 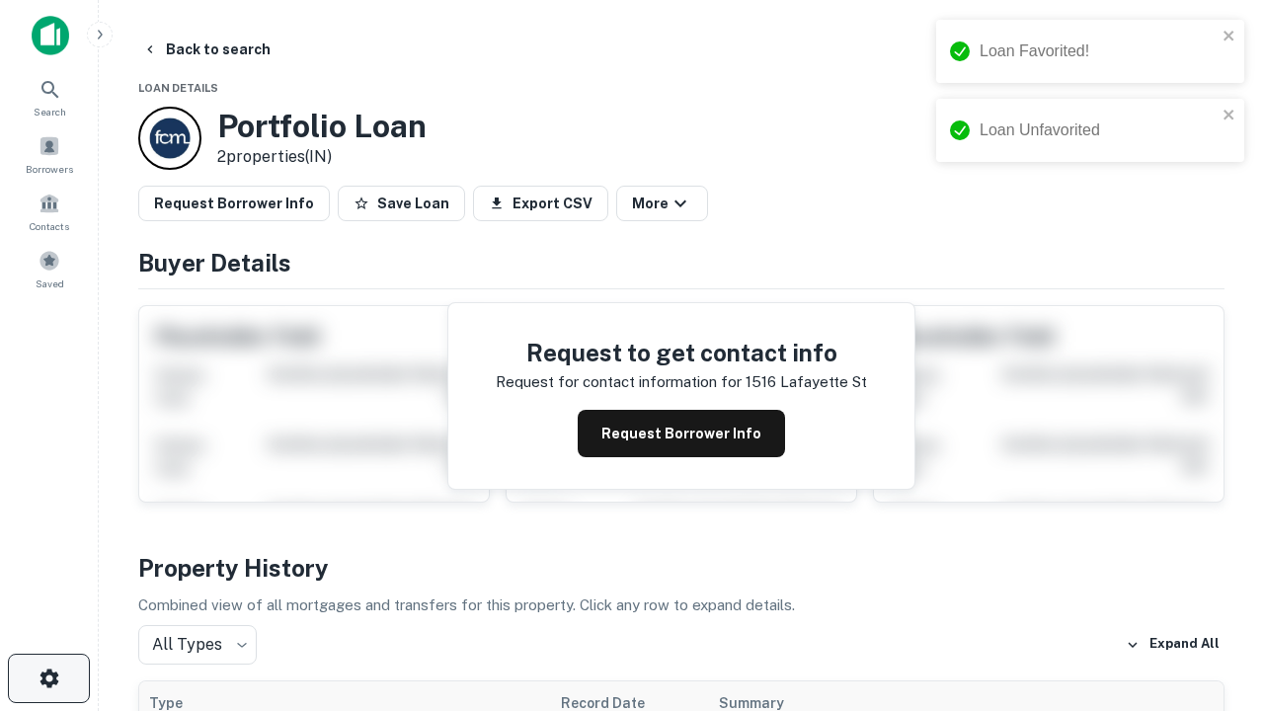 What do you see at coordinates (49, 283) in the screenshot?
I see `span: Saved` at bounding box center [49, 283].